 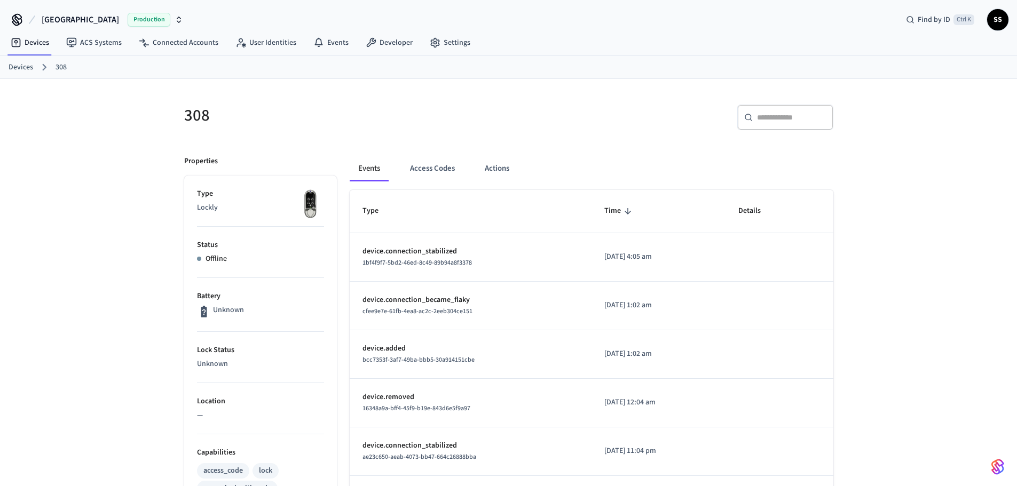 I want to click on a: User Identities, so click(x=266, y=43).